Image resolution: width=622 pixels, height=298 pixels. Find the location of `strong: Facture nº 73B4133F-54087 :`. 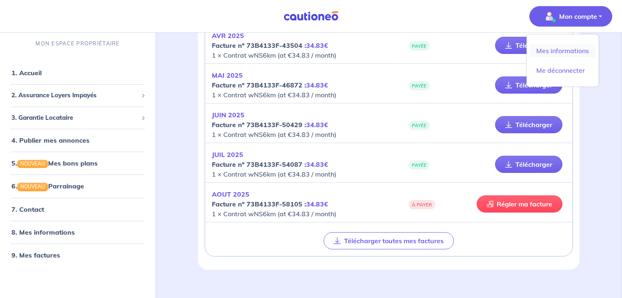

strong: Facture nº 73B4133F-54087 : is located at coordinates (270, 164).